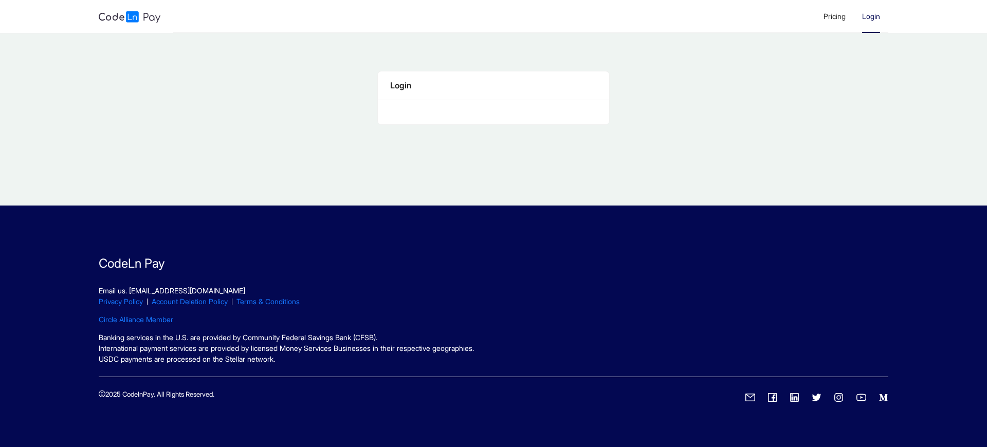 The width and height of the screenshot is (987, 447). Describe the element at coordinates (838, 397) in the screenshot. I see `span: instagram` at that location.